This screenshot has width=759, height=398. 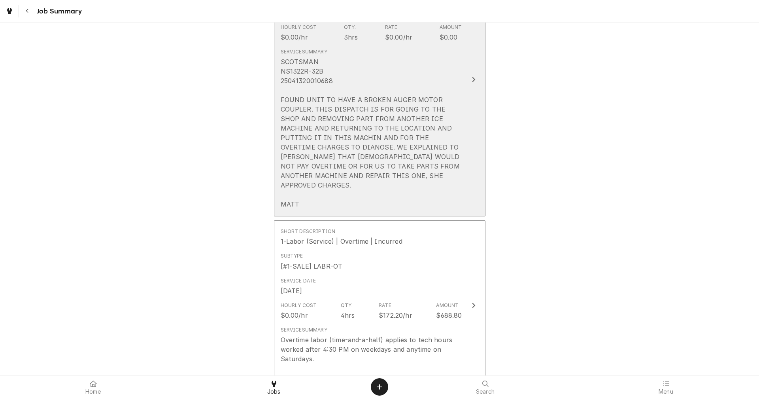 I want to click on span: Search, so click(x=485, y=391).